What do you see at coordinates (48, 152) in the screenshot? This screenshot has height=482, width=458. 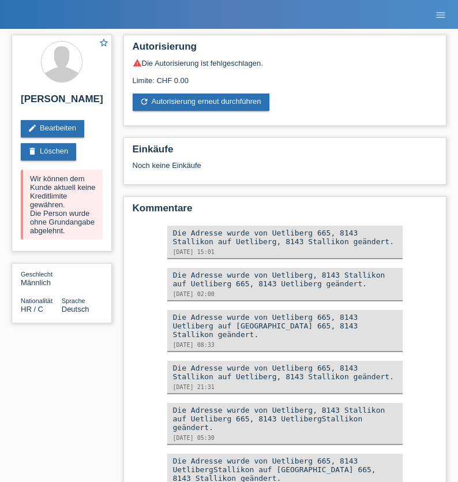 I see `a: deleteLöschen` at bounding box center [48, 152].